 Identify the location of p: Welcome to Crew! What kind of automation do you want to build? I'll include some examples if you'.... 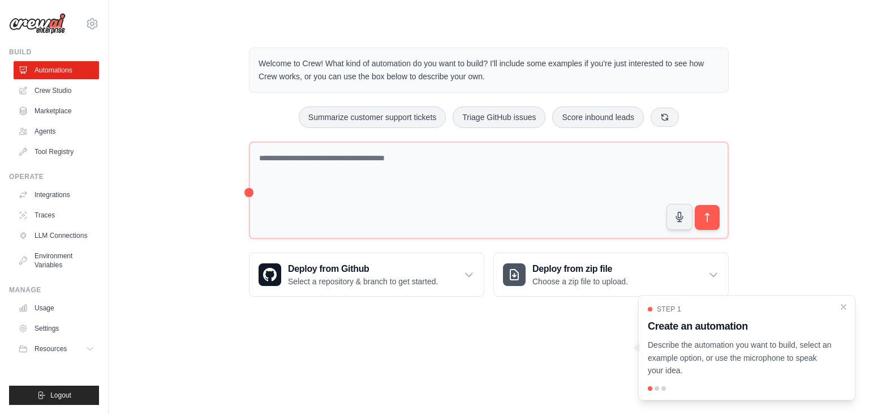
(489, 70).